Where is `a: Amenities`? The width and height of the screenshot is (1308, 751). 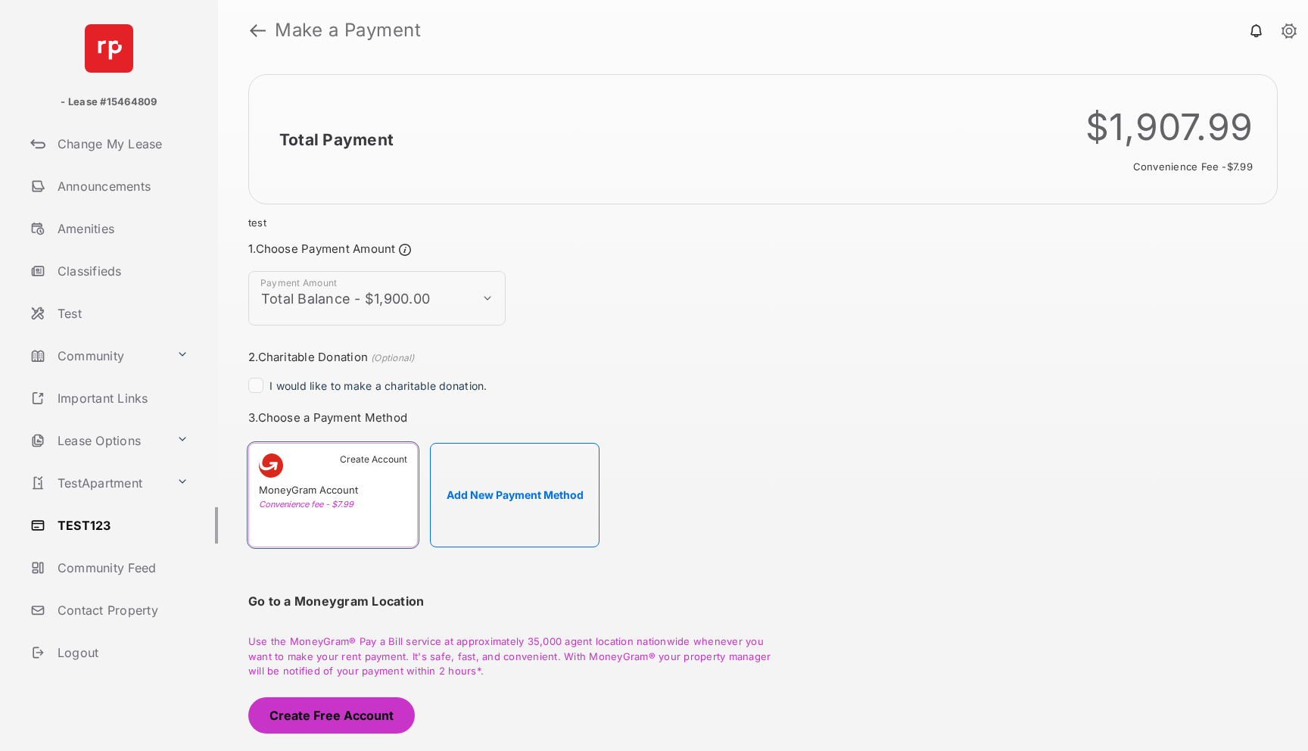 a: Amenities is located at coordinates (121, 229).